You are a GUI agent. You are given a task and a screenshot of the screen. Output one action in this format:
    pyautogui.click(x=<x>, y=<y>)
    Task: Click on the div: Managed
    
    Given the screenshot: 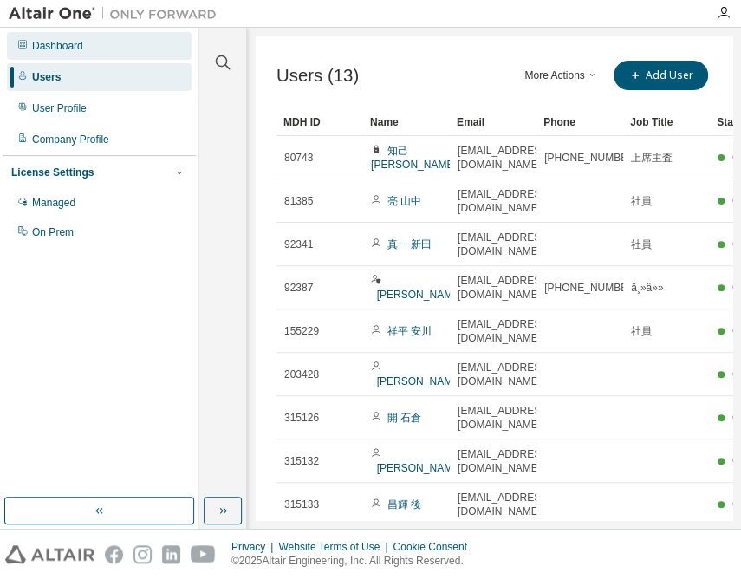 What is the action you would take?
    pyautogui.click(x=54, y=203)
    